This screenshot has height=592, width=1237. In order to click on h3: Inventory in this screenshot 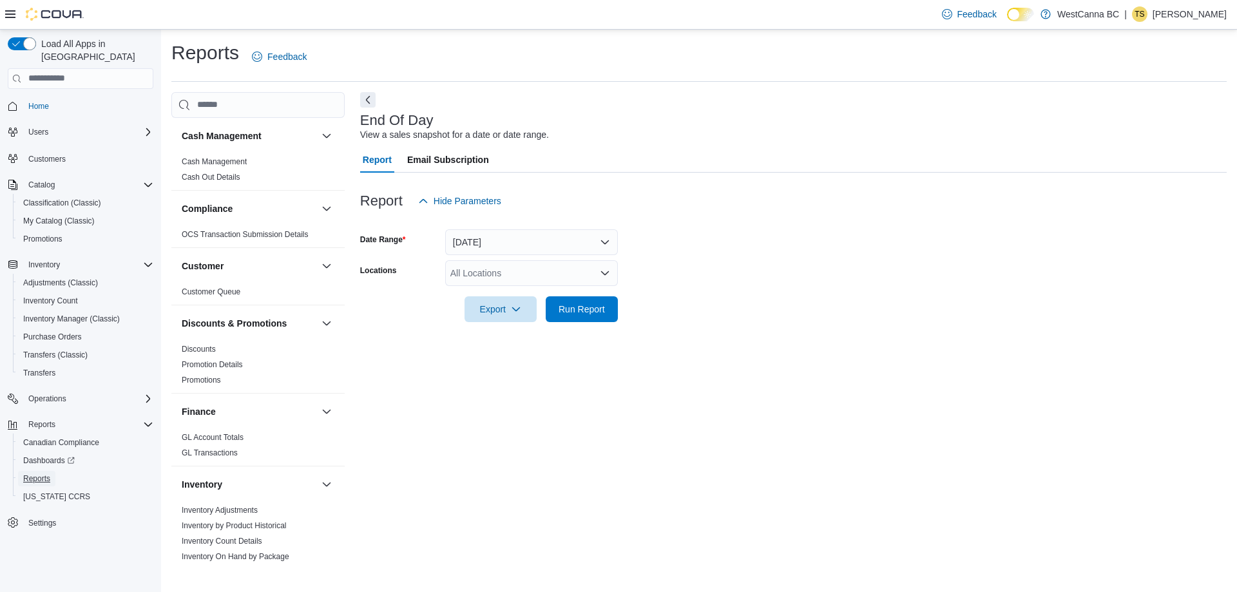, I will do `click(202, 484)`.